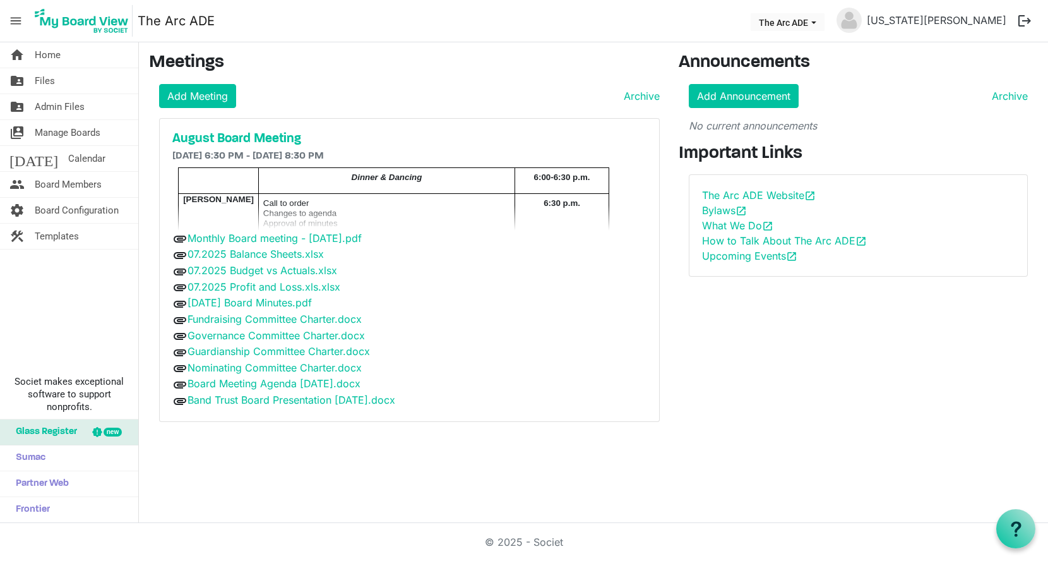  What do you see at coordinates (387, 177) in the screenshot?
I see `span: Dinner & Dancing` at bounding box center [387, 177].